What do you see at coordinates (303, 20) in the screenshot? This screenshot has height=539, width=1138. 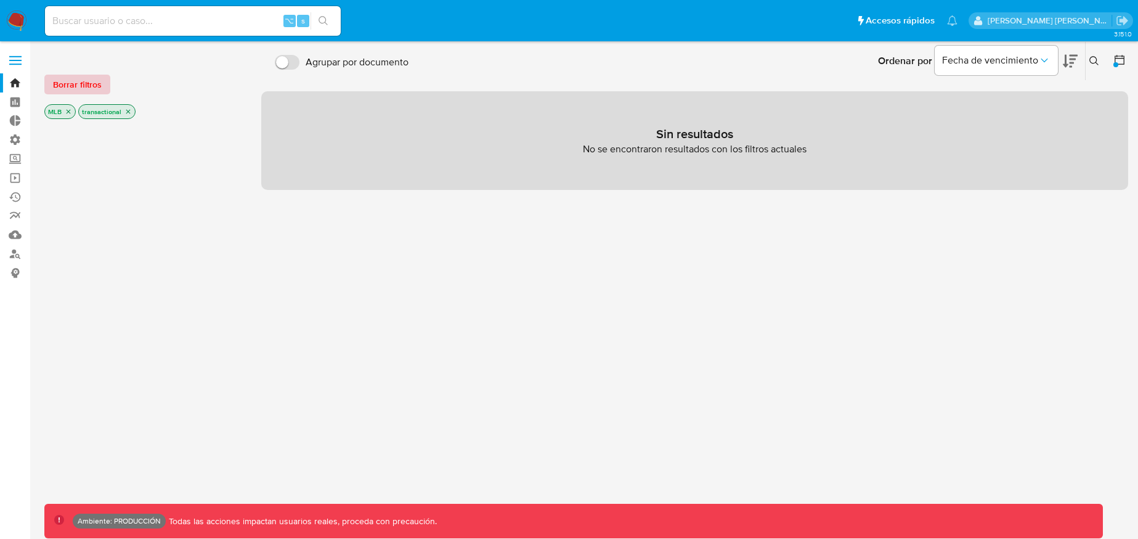 I see `span: s` at bounding box center [303, 20].